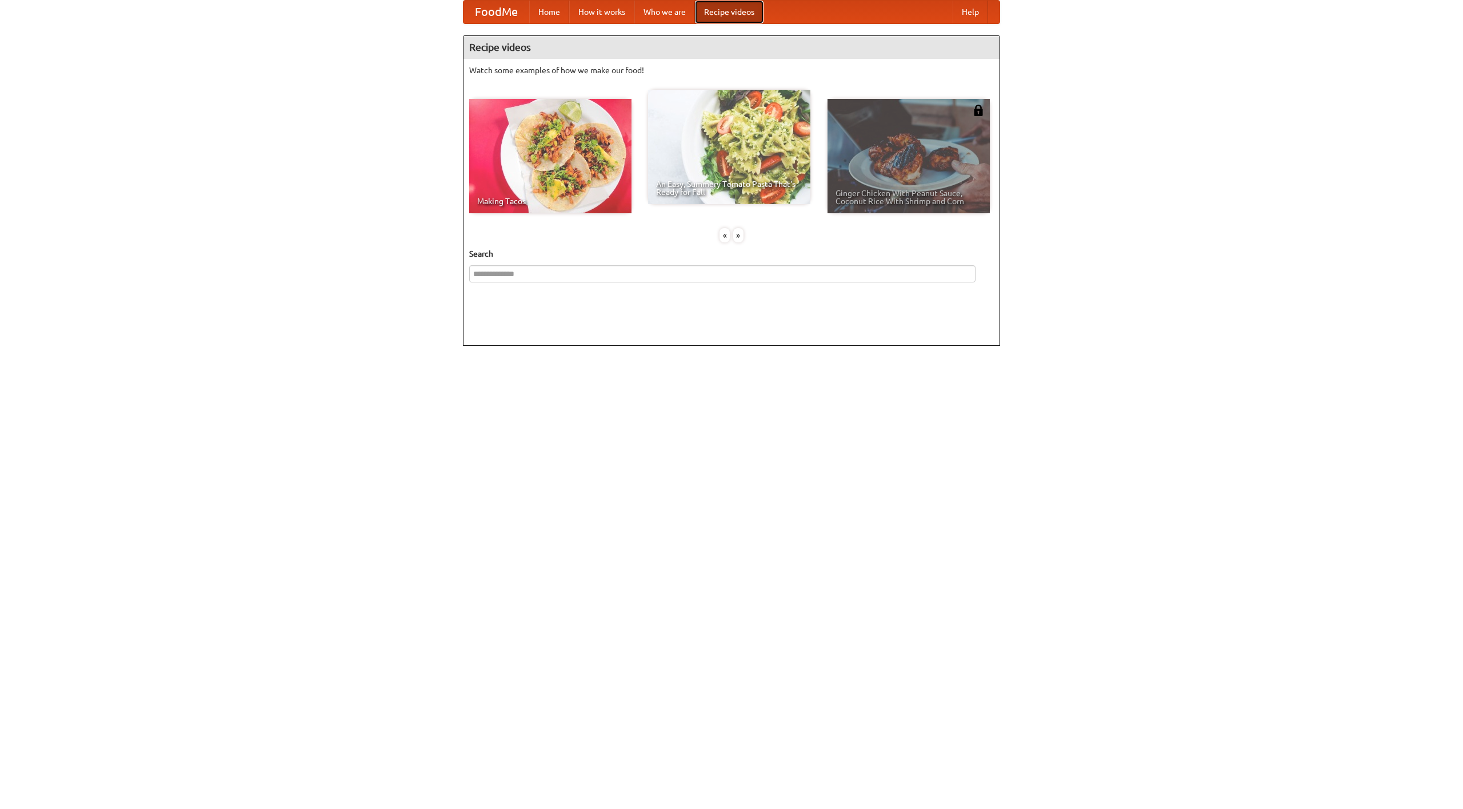 The width and height of the screenshot is (1463, 809). Describe the element at coordinates (602, 12) in the screenshot. I see `a: How it works` at that location.